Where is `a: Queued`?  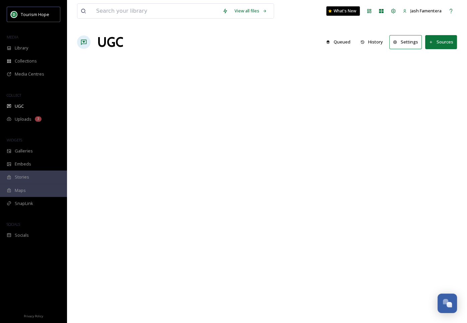
a: Queued is located at coordinates (340, 42).